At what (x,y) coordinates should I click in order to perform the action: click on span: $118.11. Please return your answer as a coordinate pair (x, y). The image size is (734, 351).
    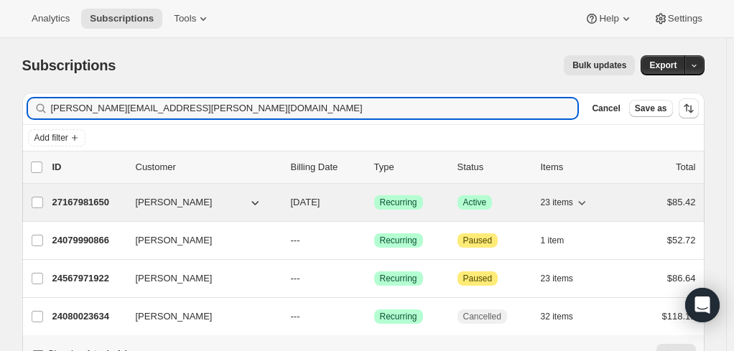
    Looking at the image, I should click on (679, 316).